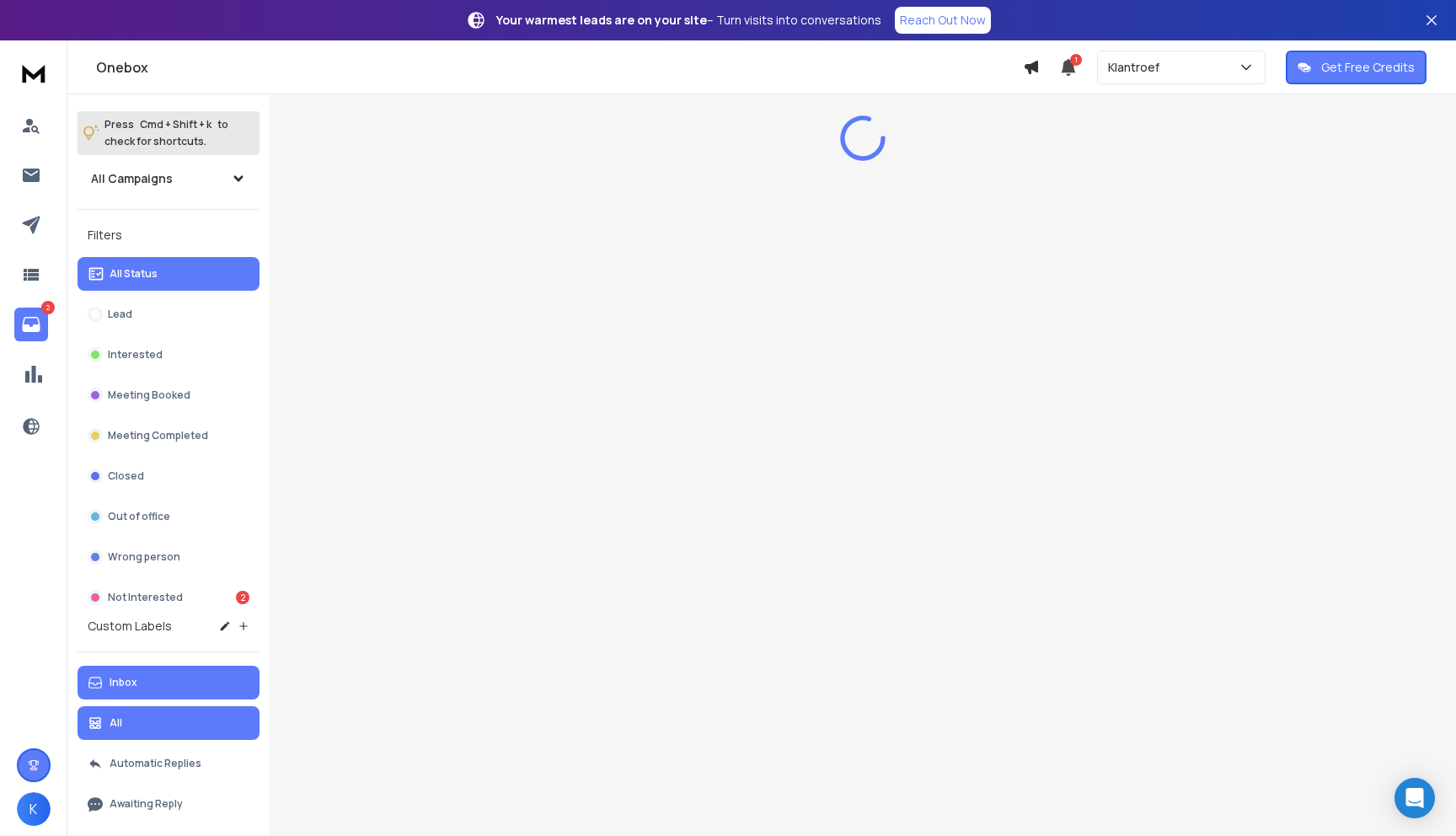 The width and height of the screenshot is (1456, 836). What do you see at coordinates (131, 178) in the screenshot?
I see `h1: All Campaigns` at bounding box center [131, 178].